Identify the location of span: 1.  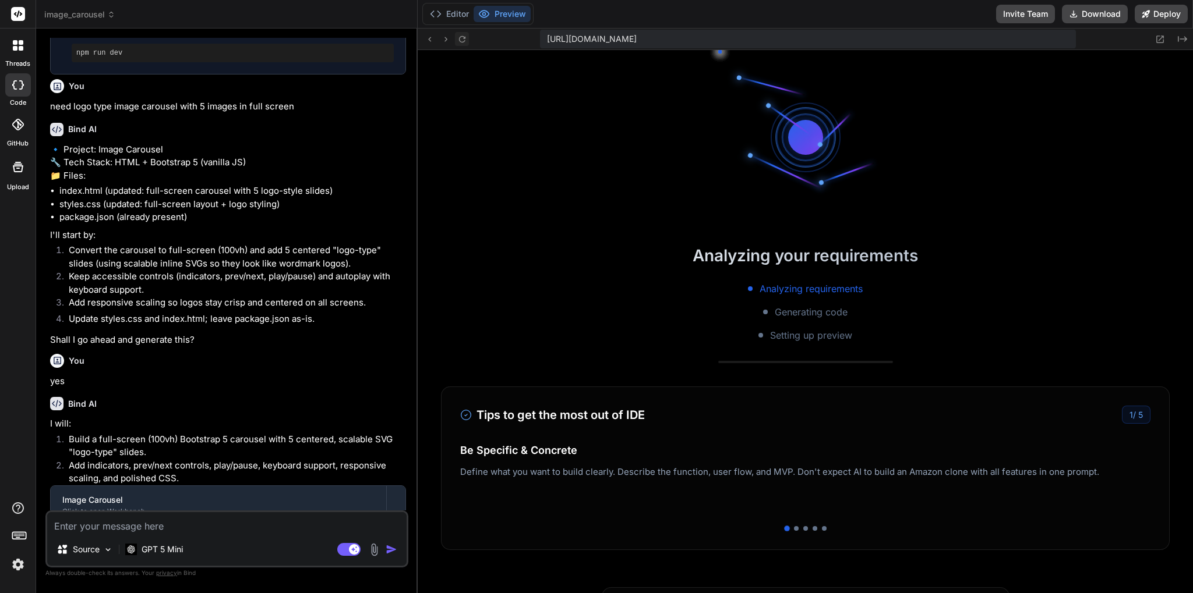
(1131, 415).